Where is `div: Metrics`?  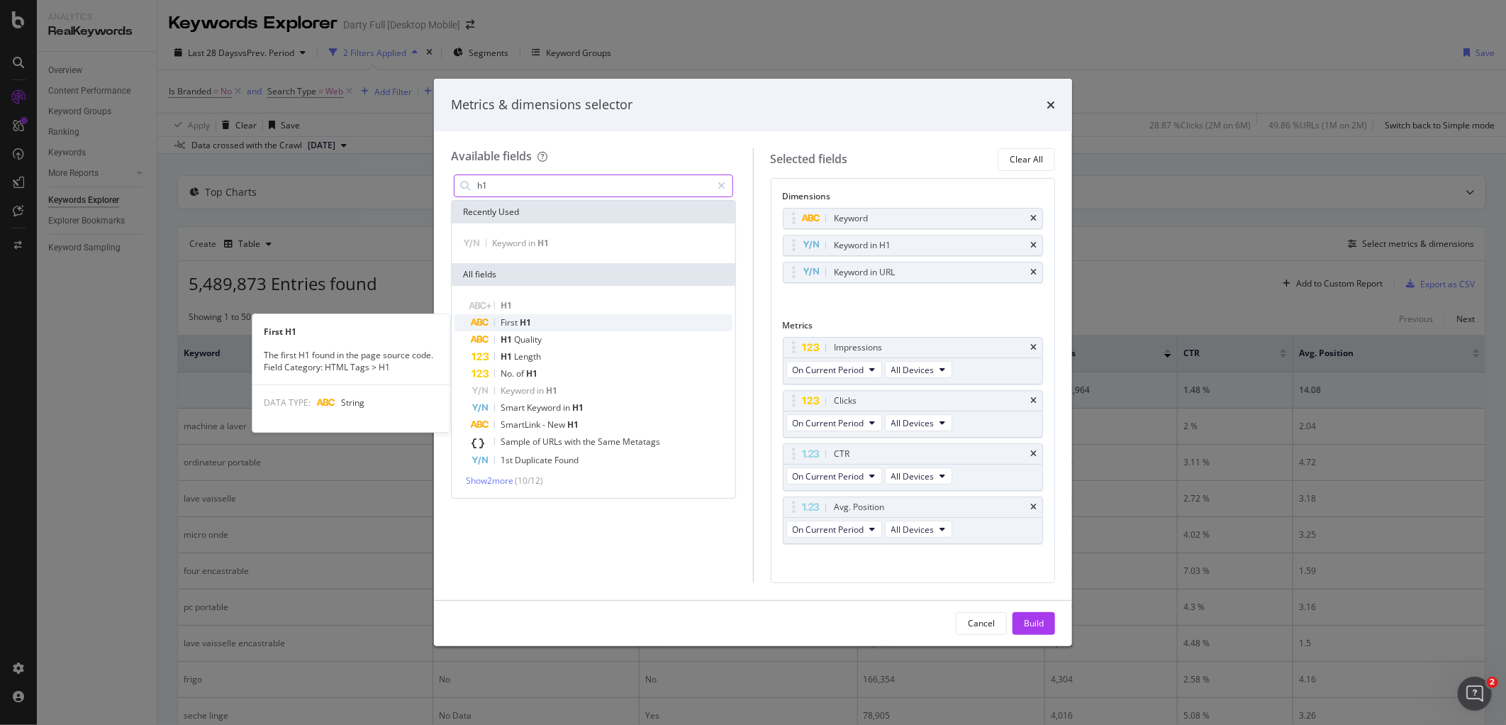
div: Metrics is located at coordinates (913, 328).